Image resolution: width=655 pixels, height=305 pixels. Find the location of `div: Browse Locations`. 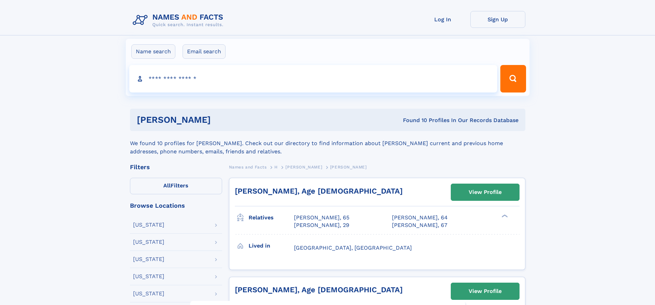

div: Browse Locations is located at coordinates (176, 206).